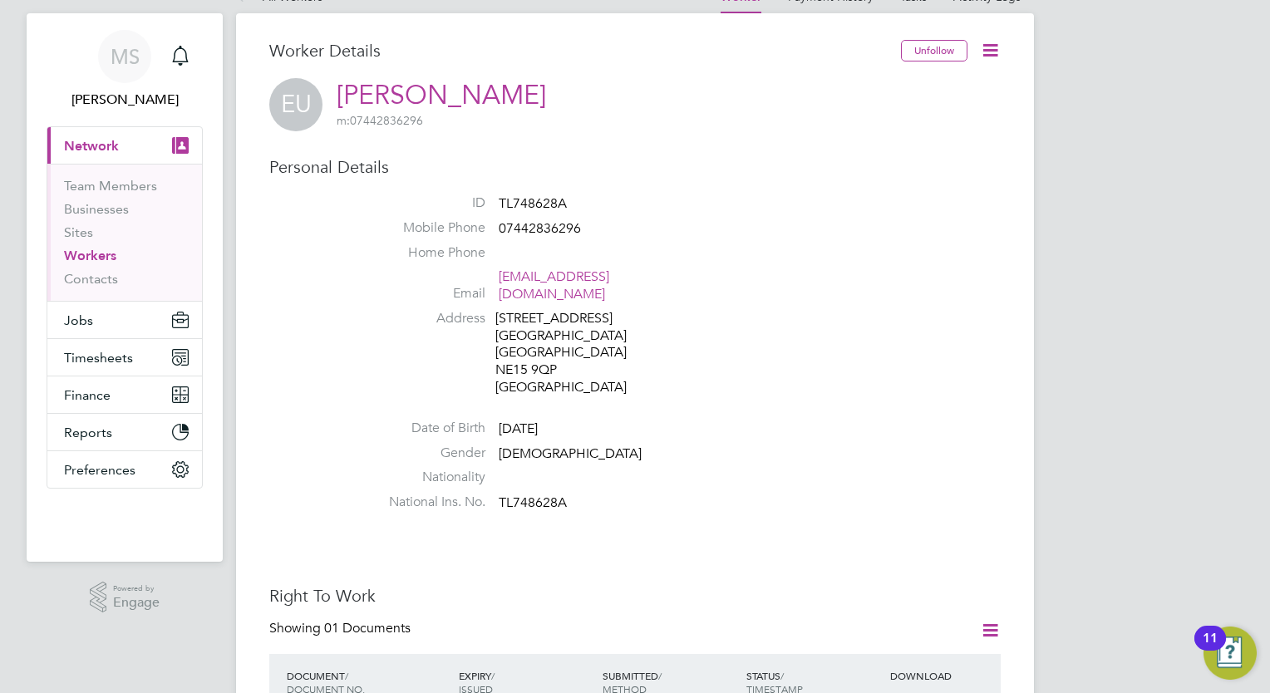 Image resolution: width=1270 pixels, height=693 pixels. I want to click on a: Go to home page, so click(125, 519).